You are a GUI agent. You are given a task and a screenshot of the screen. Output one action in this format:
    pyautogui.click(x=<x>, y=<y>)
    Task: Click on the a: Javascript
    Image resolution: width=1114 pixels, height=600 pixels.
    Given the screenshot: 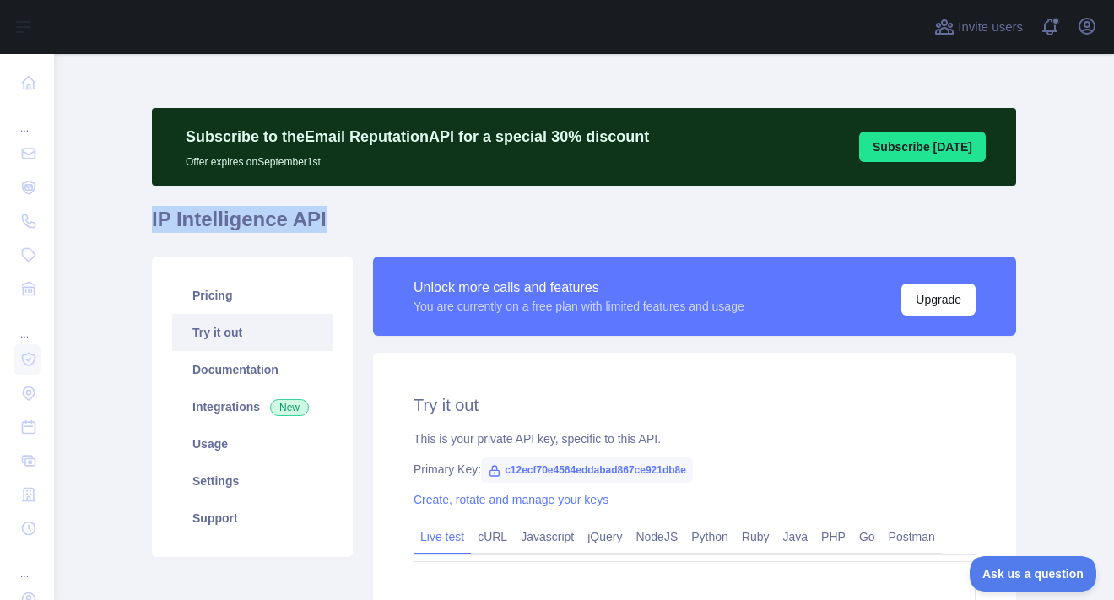 What is the action you would take?
    pyautogui.click(x=547, y=537)
    